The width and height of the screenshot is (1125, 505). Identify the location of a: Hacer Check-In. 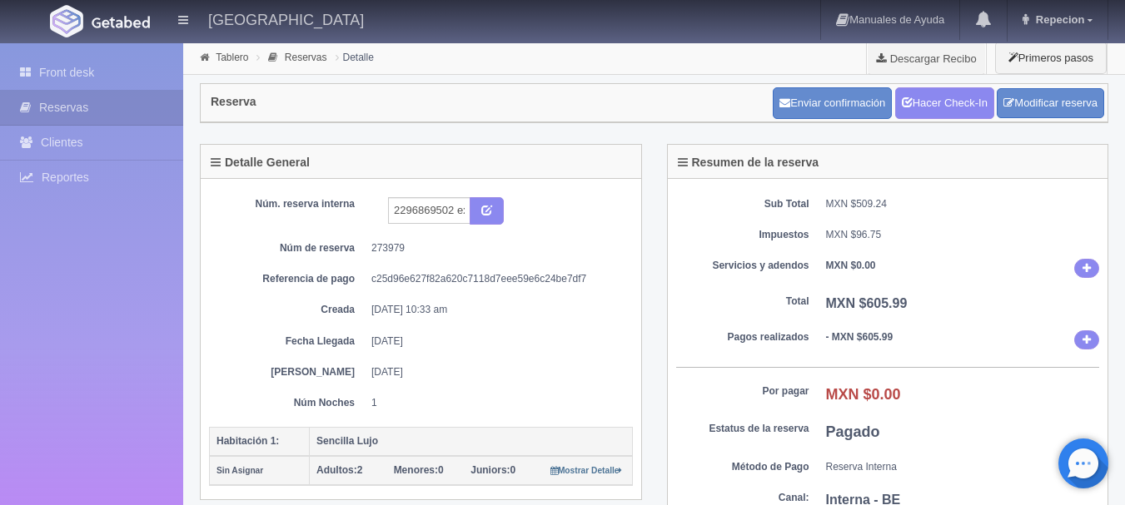
(944, 103).